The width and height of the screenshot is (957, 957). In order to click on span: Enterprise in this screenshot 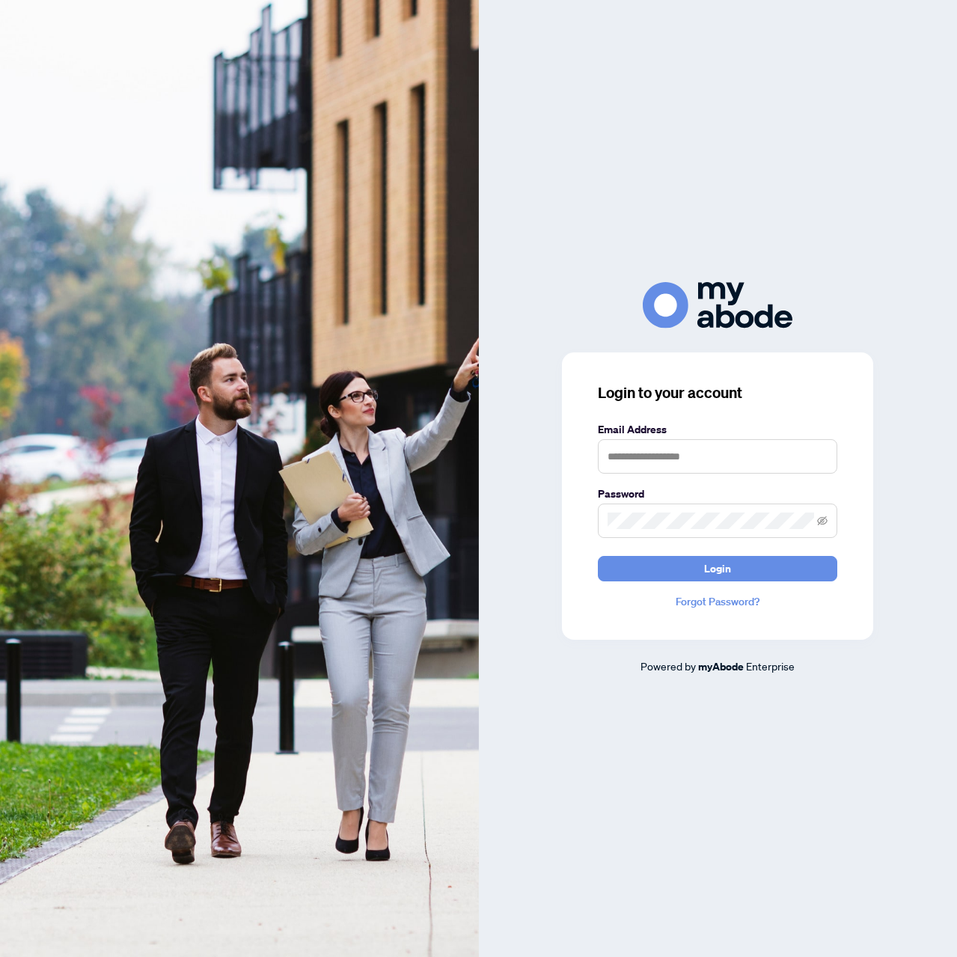, I will do `click(770, 666)`.